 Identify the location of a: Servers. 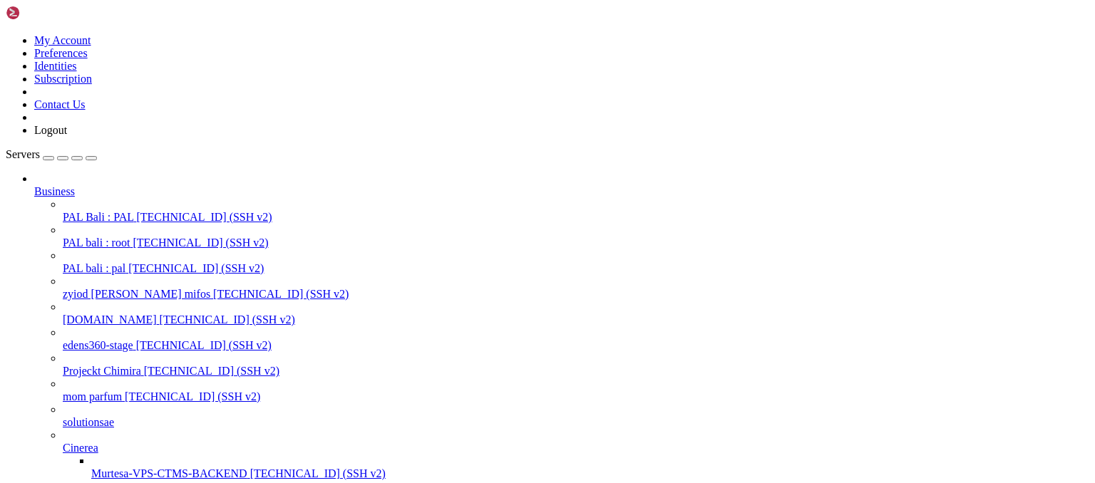
(51, 154).